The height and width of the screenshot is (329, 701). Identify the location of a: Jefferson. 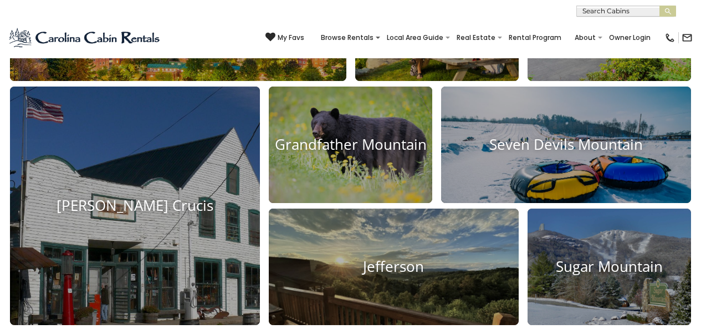
(393, 267).